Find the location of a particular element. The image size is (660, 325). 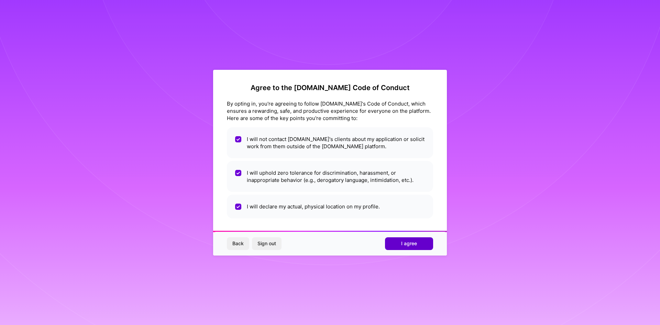

span: Back is located at coordinates (238, 243).